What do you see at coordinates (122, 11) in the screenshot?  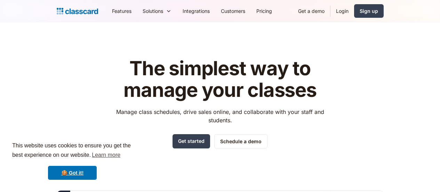 I see `a: Features` at bounding box center [122, 11].